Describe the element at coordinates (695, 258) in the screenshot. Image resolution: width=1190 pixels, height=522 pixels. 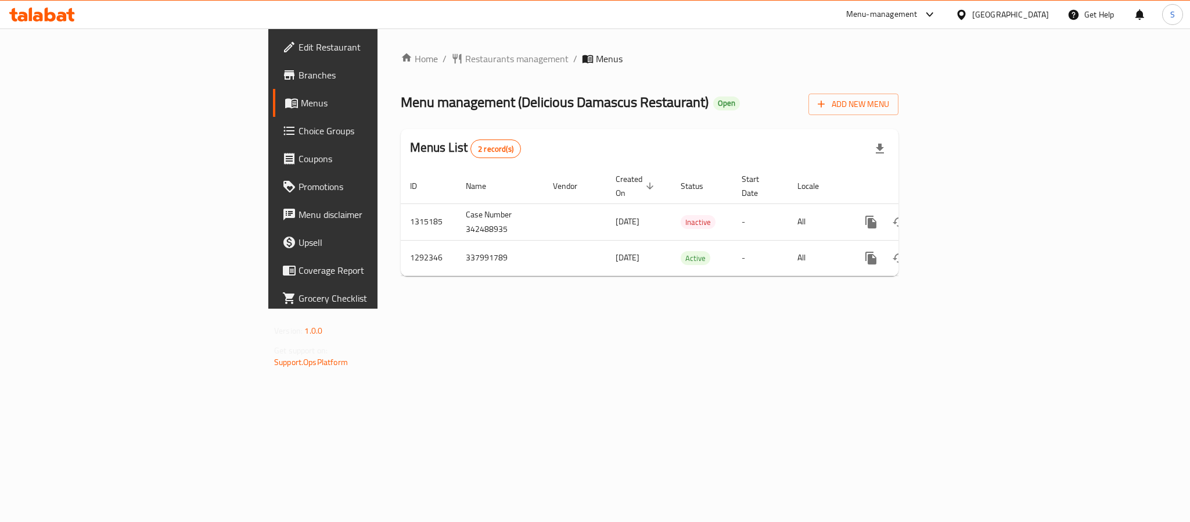
I see `span: Active` at that location.